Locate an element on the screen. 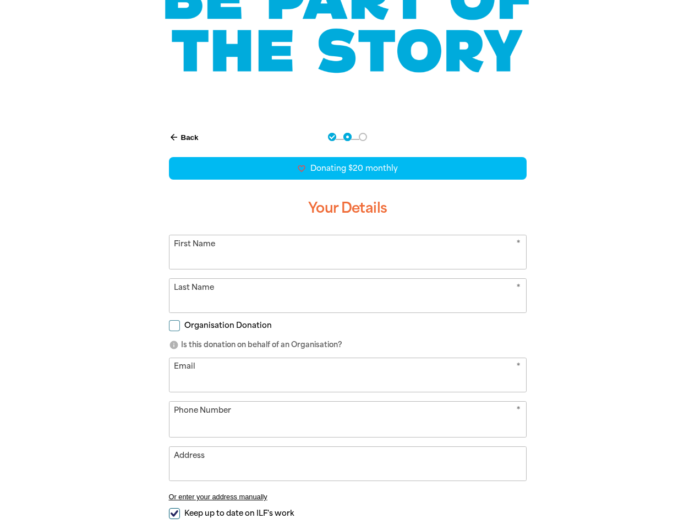 The height and width of the screenshot is (529, 695). span: Keep up to date on ILF's work is located at coordinates (239, 513).